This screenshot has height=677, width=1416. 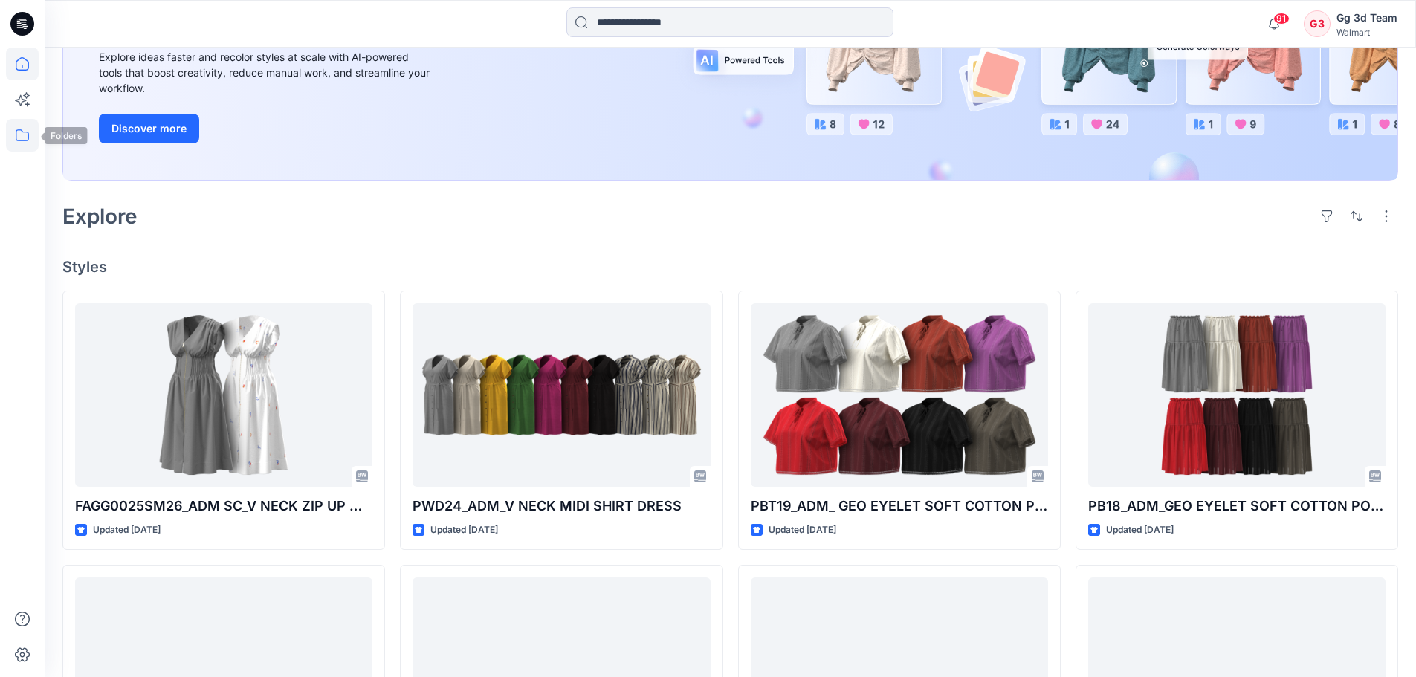 What do you see at coordinates (1281, 19) in the screenshot?
I see `span: 91` at bounding box center [1281, 19].